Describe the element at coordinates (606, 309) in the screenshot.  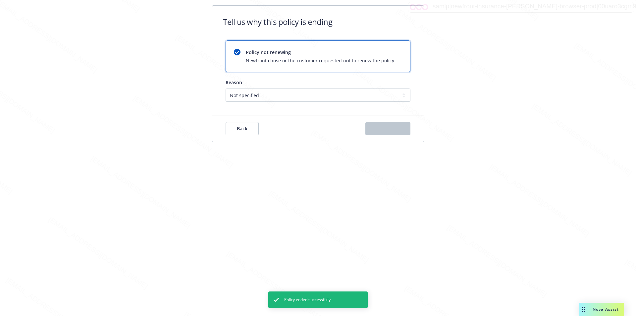
I see `span: Nova Assist` at that location.